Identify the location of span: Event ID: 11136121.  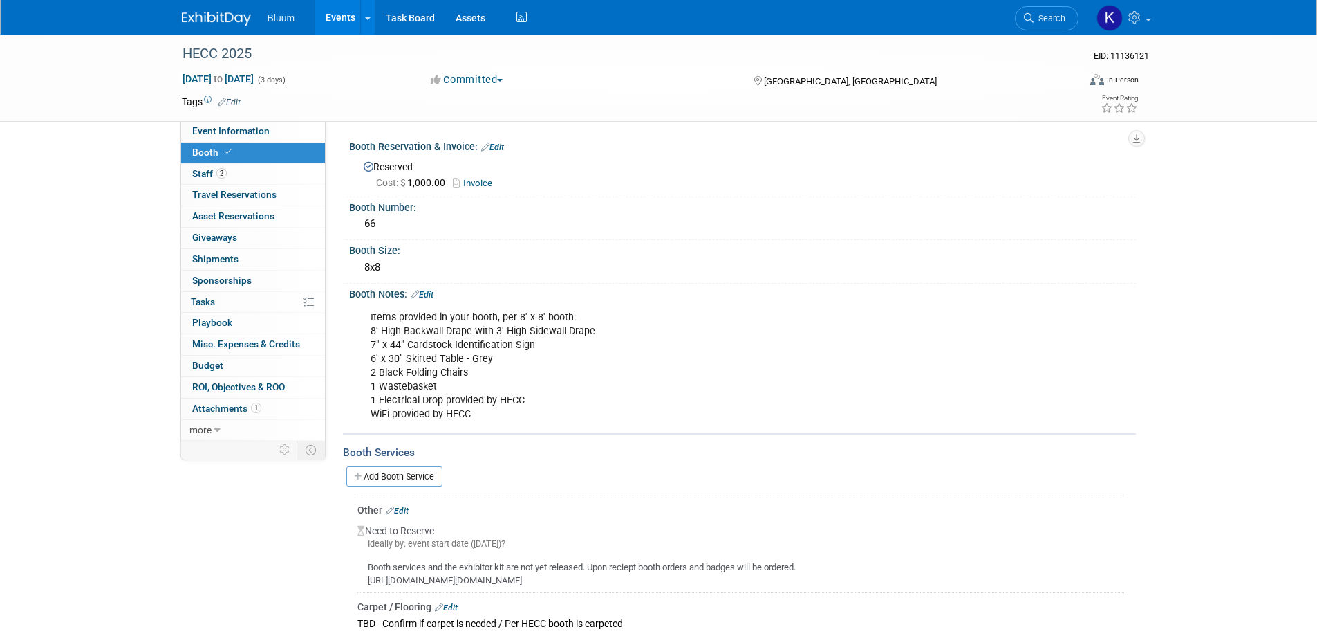
(1122, 55).